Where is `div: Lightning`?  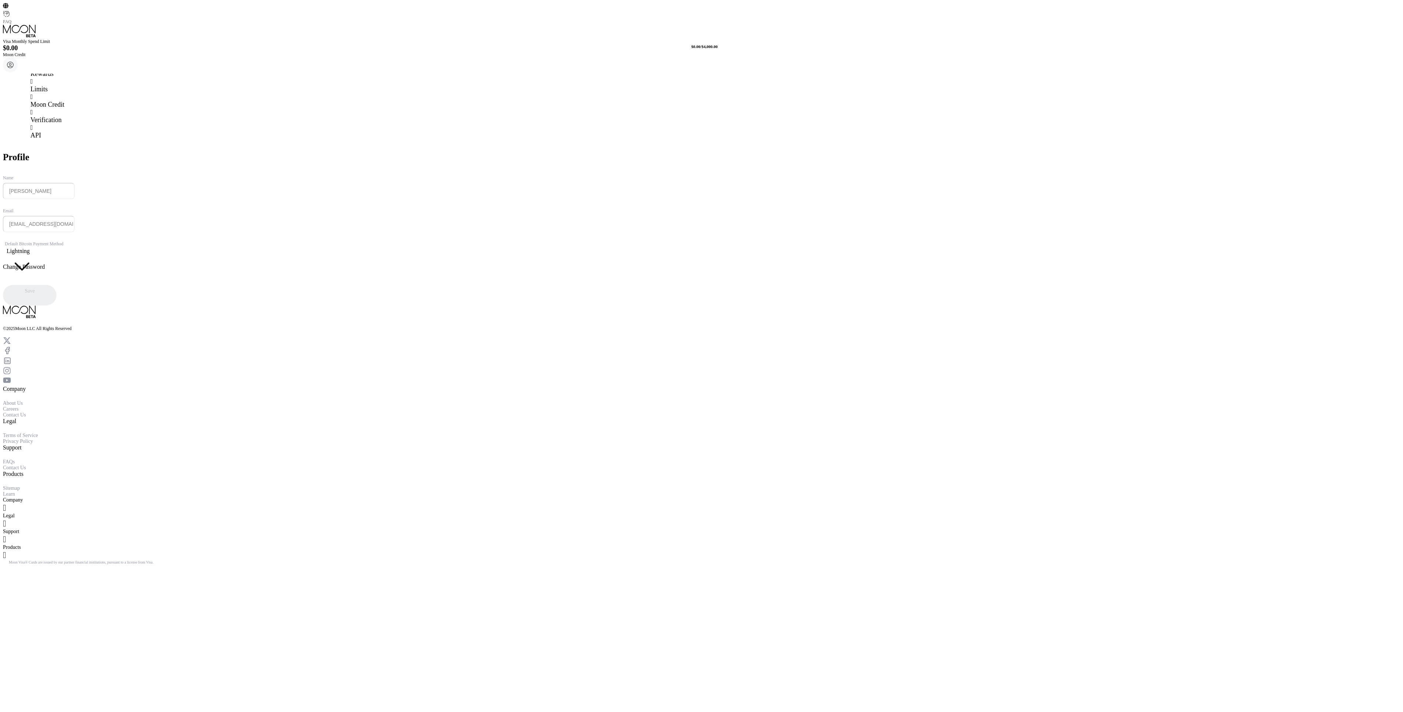
div: Lightning is located at coordinates (85, 251).